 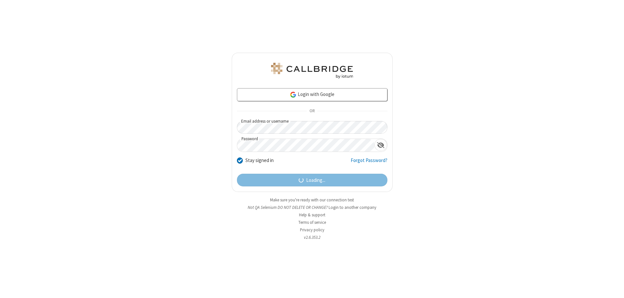 What do you see at coordinates (293, 95) in the screenshot?
I see `img: google-icon.png` at bounding box center [293, 95].